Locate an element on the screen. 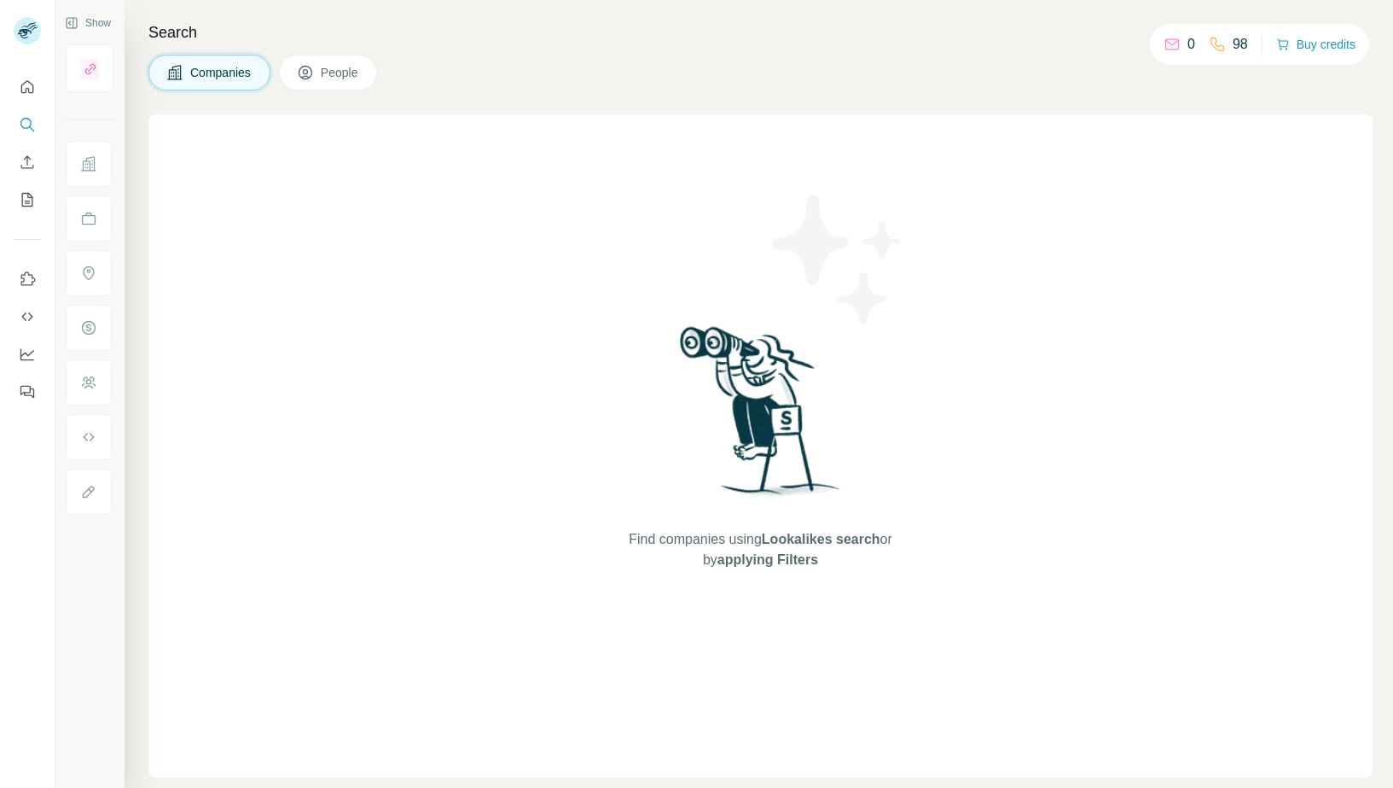 This screenshot has height=788, width=1393. span: Lookalikes search is located at coordinates (821, 538).